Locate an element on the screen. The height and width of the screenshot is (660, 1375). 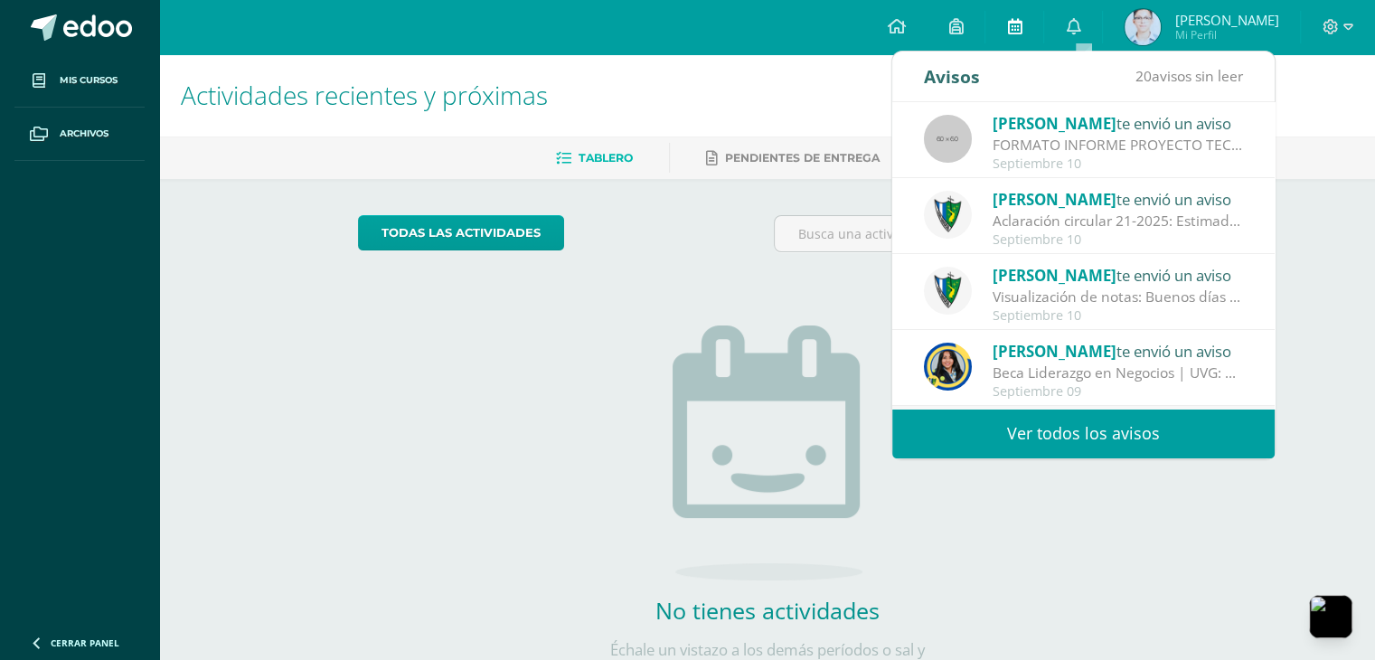
span: Mis cursos is located at coordinates (89, 80).